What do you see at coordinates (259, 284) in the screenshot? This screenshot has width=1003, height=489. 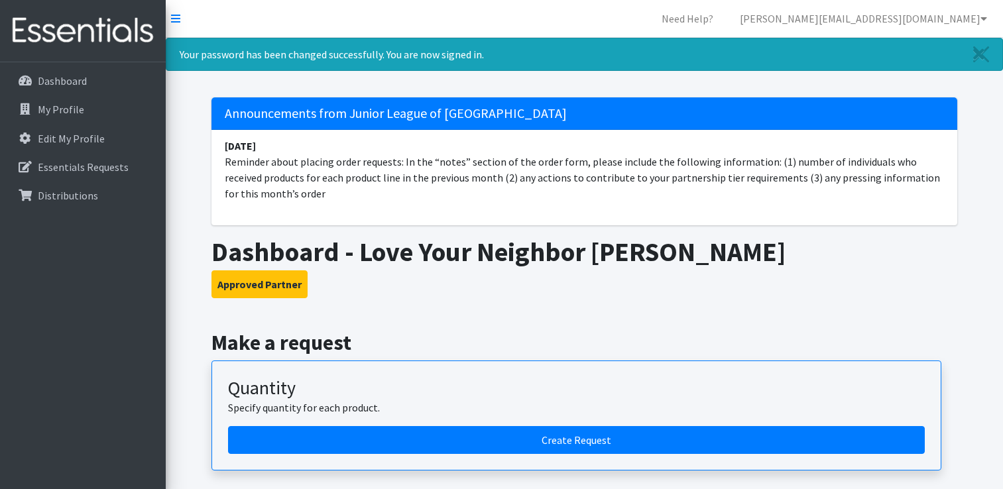 I see `button: Approved Partner` at bounding box center [259, 284].